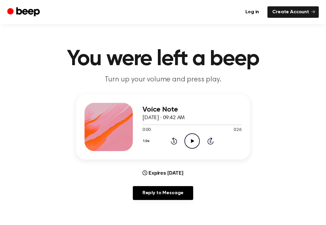  Describe the element at coordinates (163, 59) in the screenshot. I see `h1: You were left a beep` at that location.